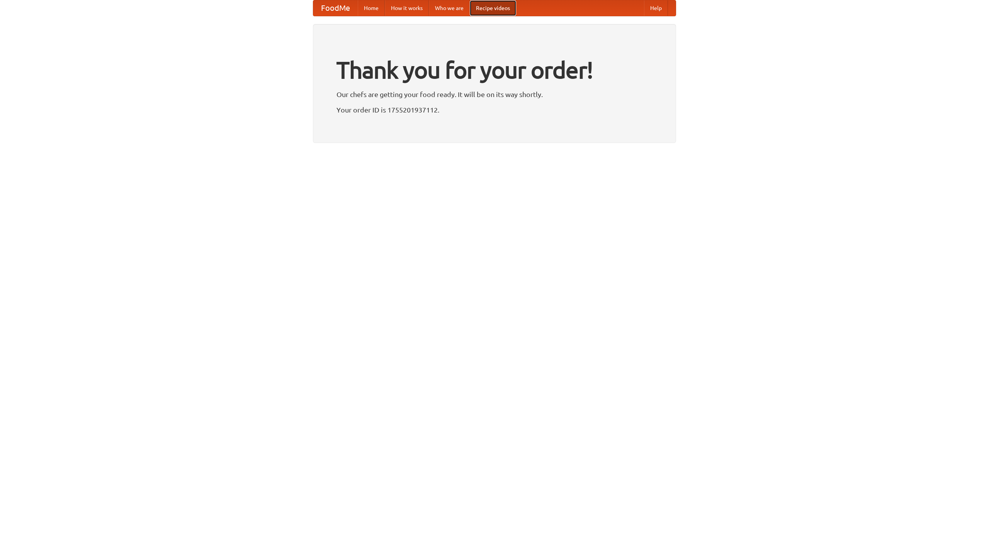  Describe the element at coordinates (495, 94) in the screenshot. I see `p: Our chefs are getting your food ready. It will be on its way shortly.` at that location.